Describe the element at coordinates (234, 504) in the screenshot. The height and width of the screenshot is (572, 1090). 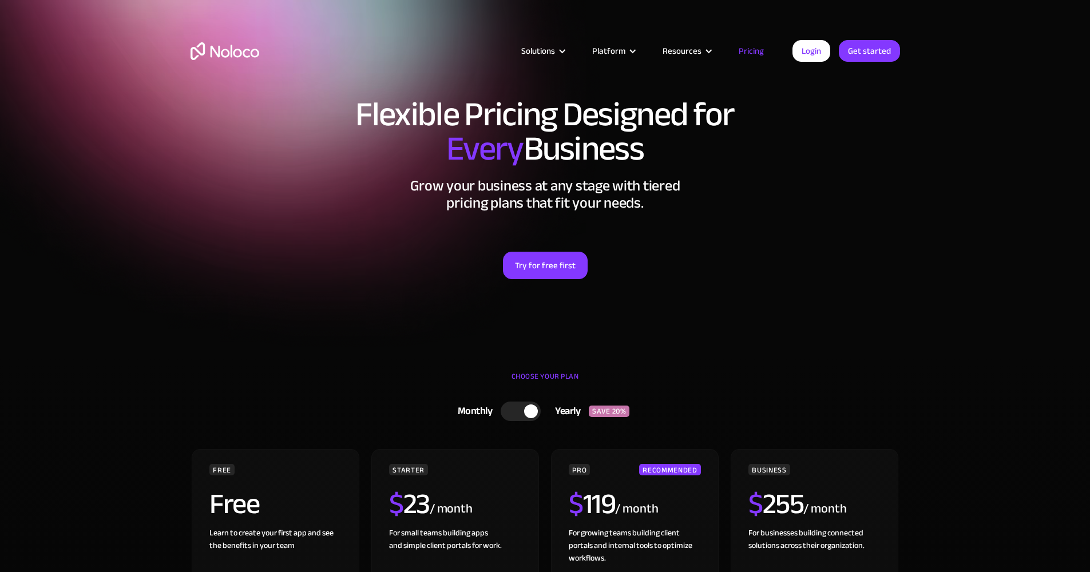
I see `h2: Free` at that location.